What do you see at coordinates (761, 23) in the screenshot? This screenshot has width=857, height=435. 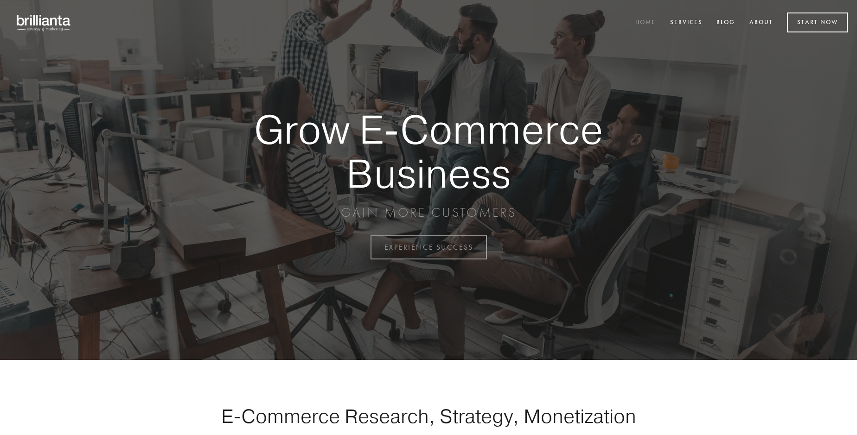 I see `a: About` at bounding box center [761, 23].